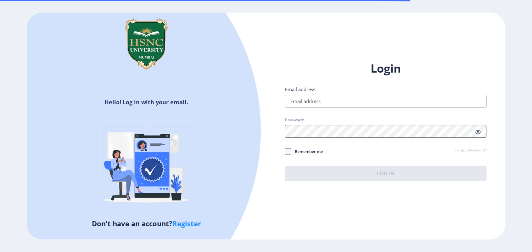  Describe the element at coordinates (146, 44) in the screenshot. I see `img: hsnc.png` at that location.